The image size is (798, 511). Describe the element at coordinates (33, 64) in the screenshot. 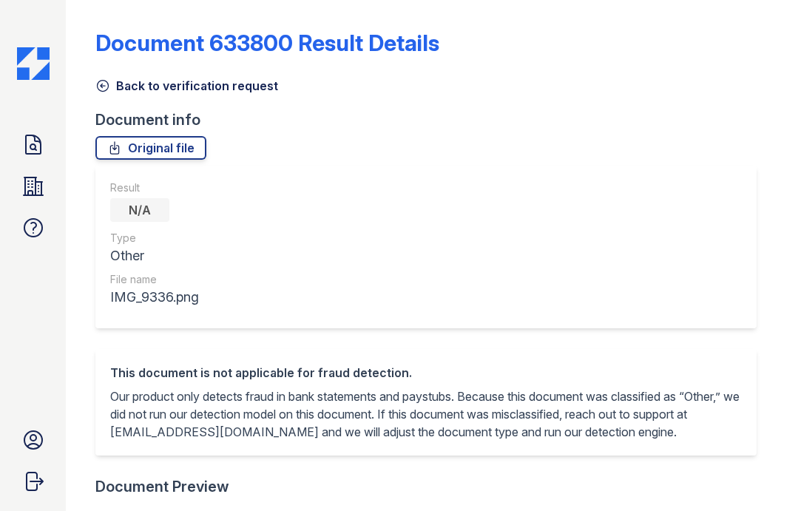

I see `img: CE_Icon_Blue-c292c112584629df590d857e76928e9f676e5b41ef8f769ba2f05ee15b207248.png` at that location.